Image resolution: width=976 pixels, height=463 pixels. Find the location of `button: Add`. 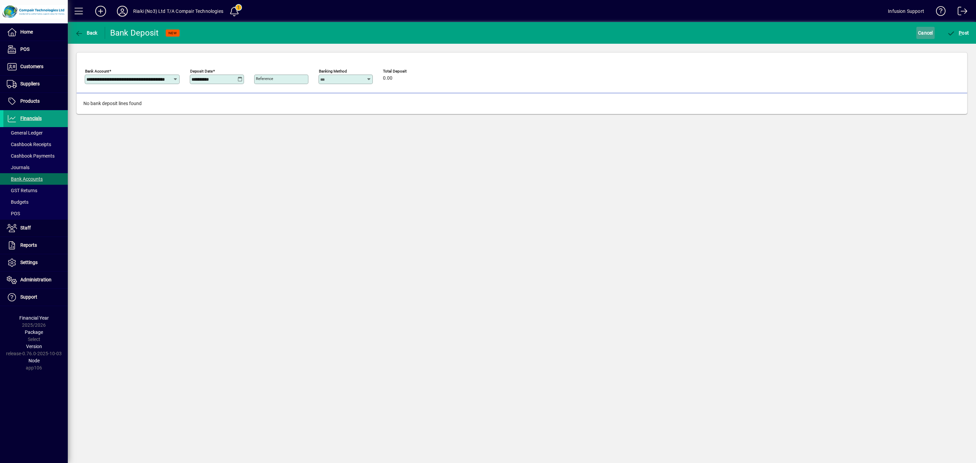

button: Add is located at coordinates (101, 11).